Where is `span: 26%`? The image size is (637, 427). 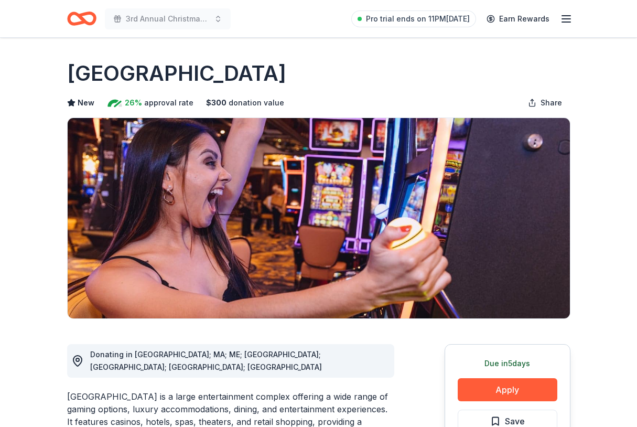
span: 26% is located at coordinates (133, 103).